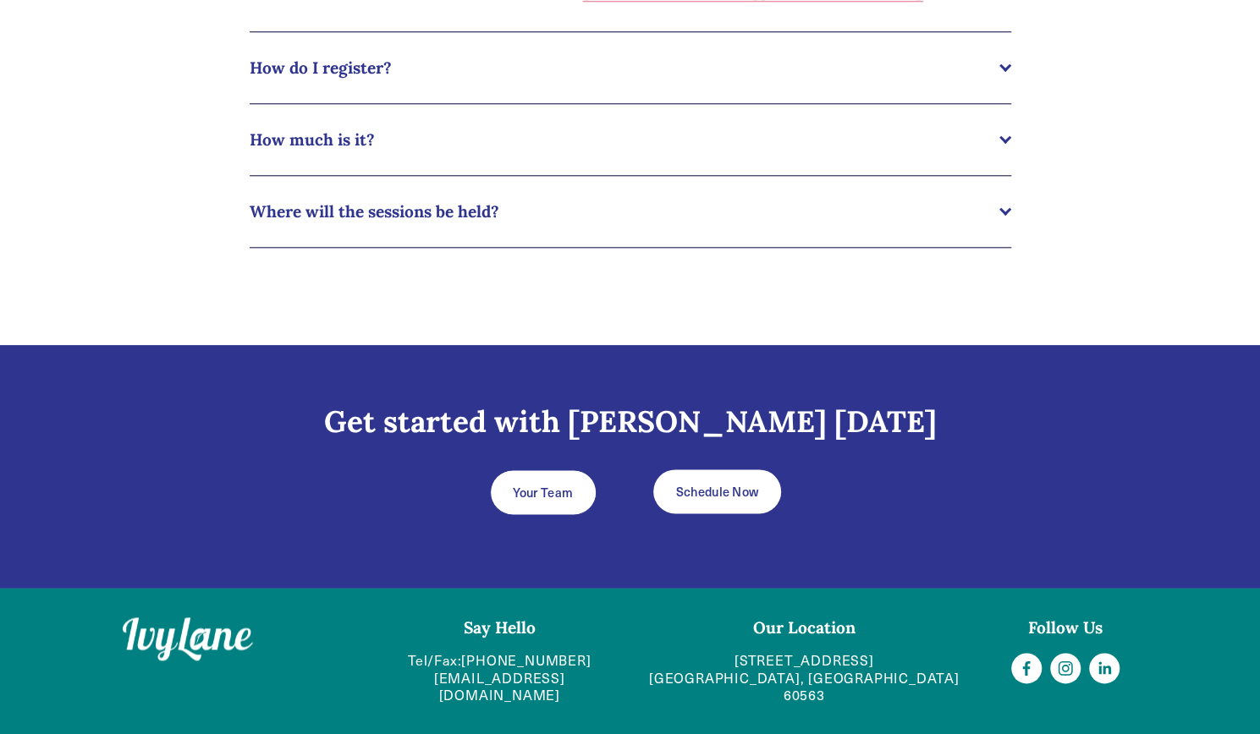 The width and height of the screenshot is (1260, 734). What do you see at coordinates (1026, 668) in the screenshot?
I see `a: Facebook` at bounding box center [1026, 668].